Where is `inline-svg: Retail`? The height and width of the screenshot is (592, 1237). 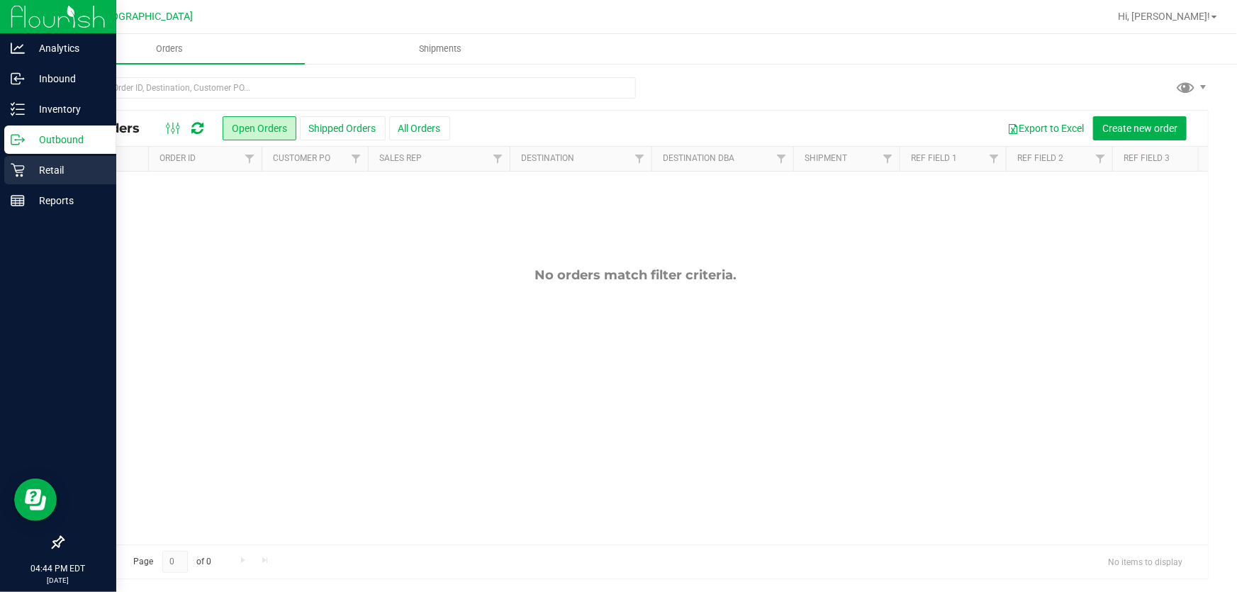 inline-svg: Retail is located at coordinates (18, 170).